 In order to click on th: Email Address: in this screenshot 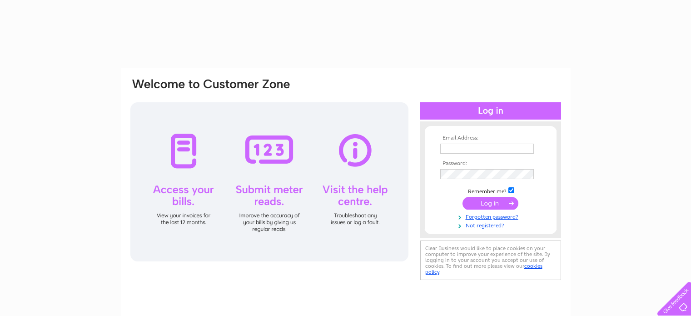, I will do `click(491, 138)`.